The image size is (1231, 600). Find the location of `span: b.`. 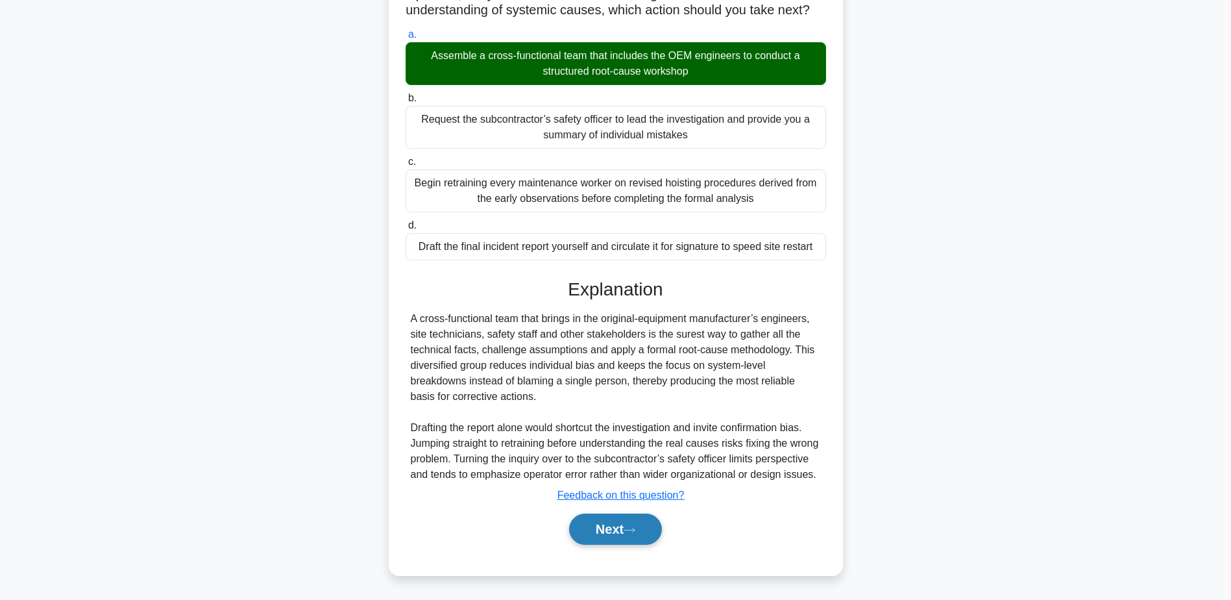

span: b. is located at coordinates (412, 97).